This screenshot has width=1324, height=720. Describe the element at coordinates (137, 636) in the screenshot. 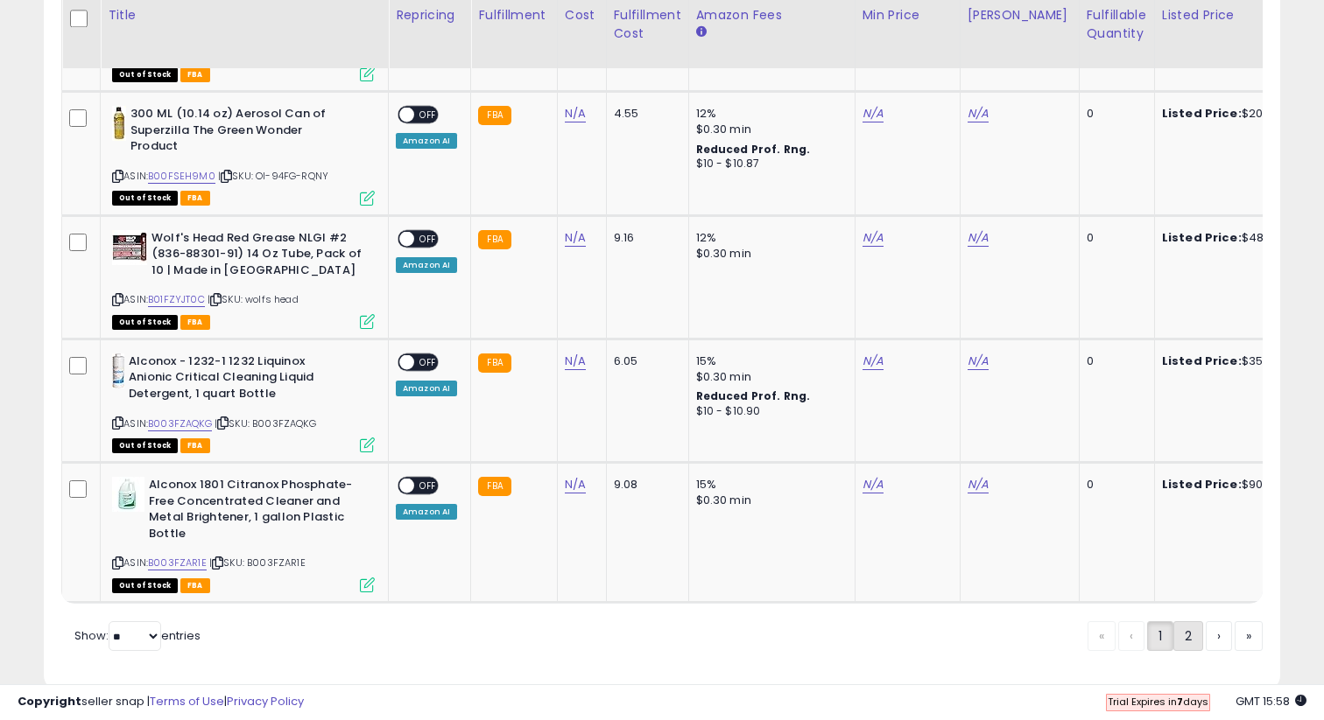

I see `span: Show: entries` at that location.